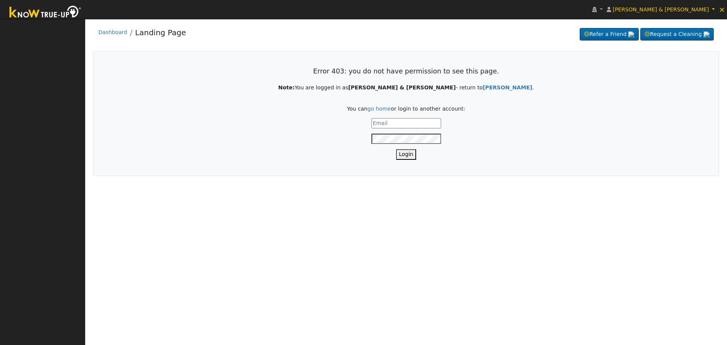 The width and height of the screenshot is (727, 345). What do you see at coordinates (156, 34) in the screenshot?
I see `li: Landing Page` at bounding box center [156, 34].